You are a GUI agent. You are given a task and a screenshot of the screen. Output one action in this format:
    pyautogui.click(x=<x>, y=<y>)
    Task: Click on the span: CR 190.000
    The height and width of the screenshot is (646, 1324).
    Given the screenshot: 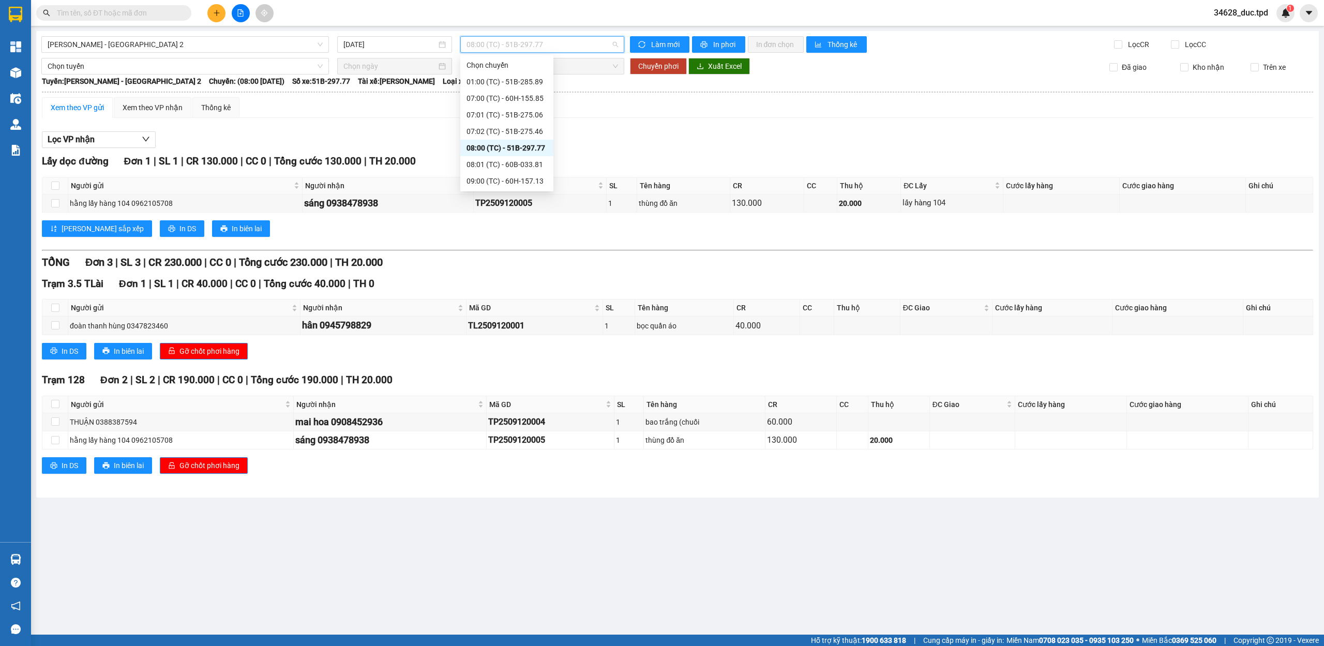 What is the action you would take?
    pyautogui.click(x=189, y=380)
    